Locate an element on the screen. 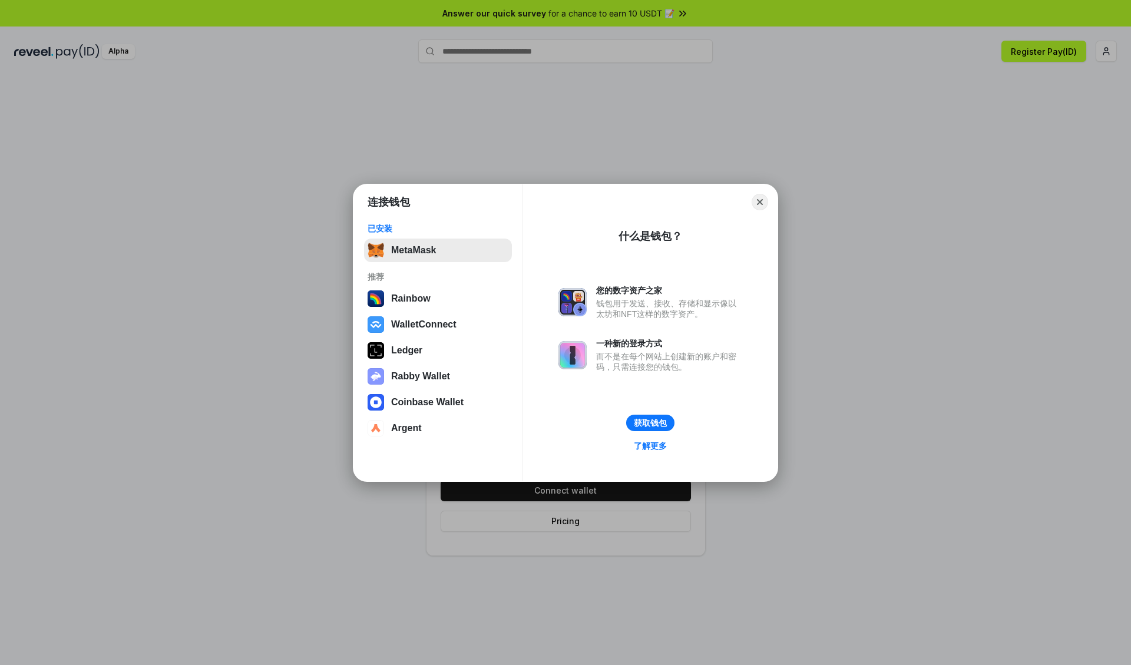  div: Rabby Wallet is located at coordinates (420, 376).